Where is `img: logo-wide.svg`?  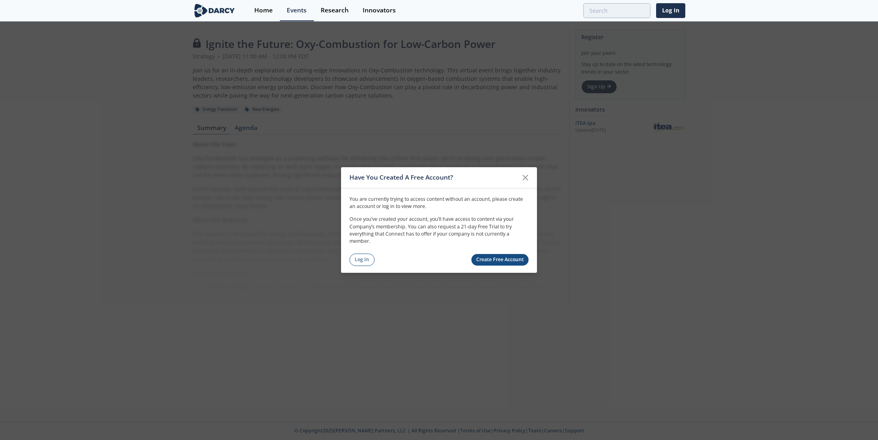 img: logo-wide.svg is located at coordinates (214, 10).